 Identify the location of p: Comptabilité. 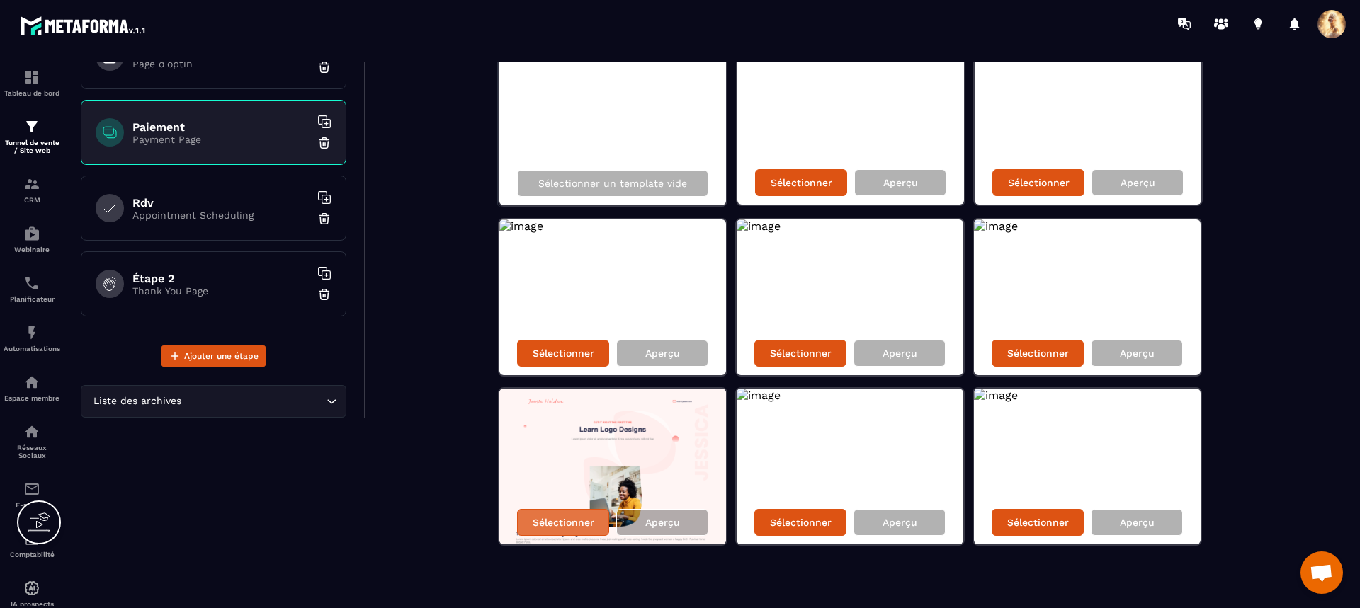
(32, 555).